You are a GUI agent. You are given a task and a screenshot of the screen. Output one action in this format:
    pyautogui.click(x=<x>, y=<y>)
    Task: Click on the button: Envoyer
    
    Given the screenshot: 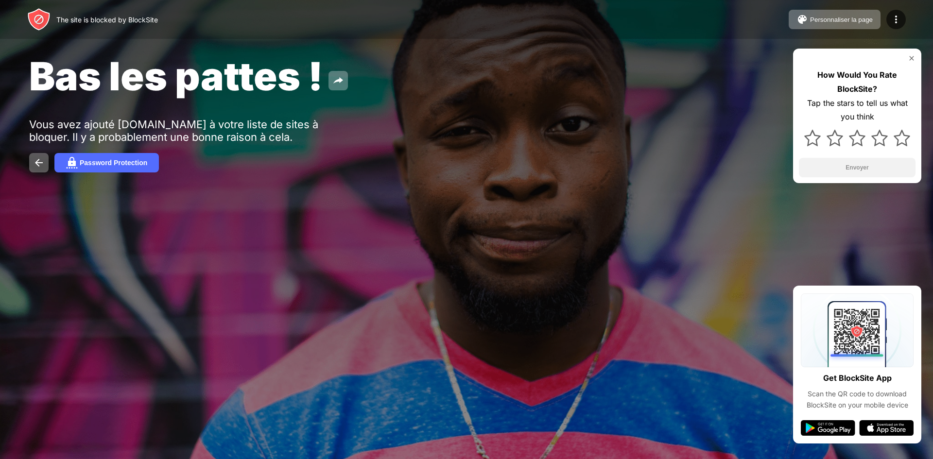 What is the action you would take?
    pyautogui.click(x=857, y=168)
    